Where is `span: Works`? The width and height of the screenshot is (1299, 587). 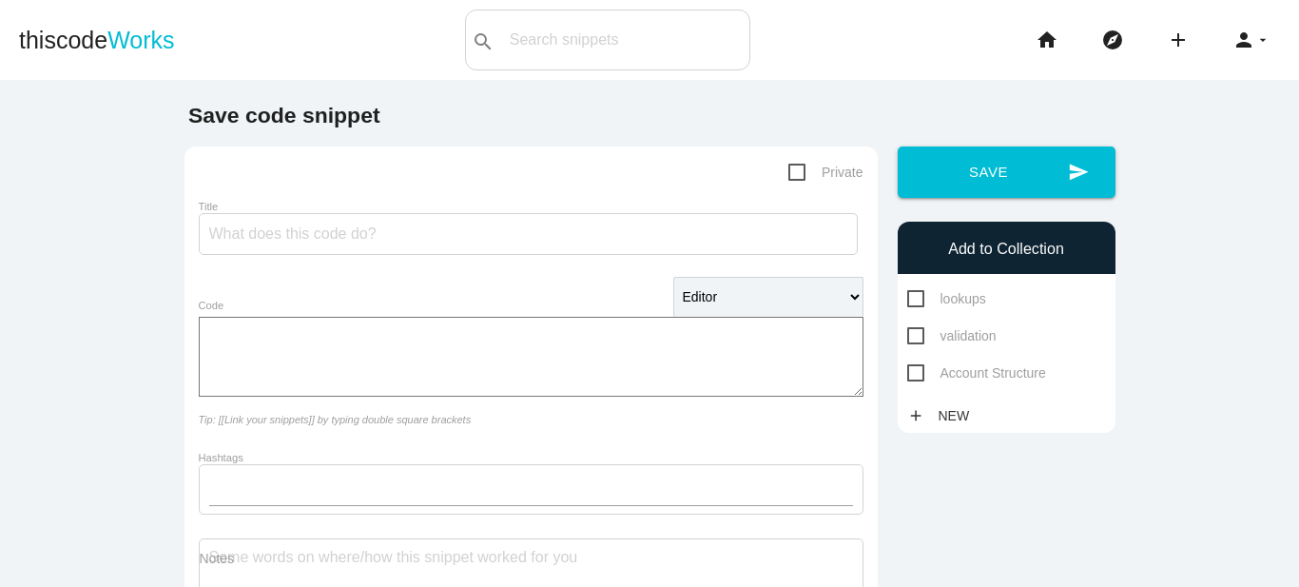
span: Works is located at coordinates (141, 40).